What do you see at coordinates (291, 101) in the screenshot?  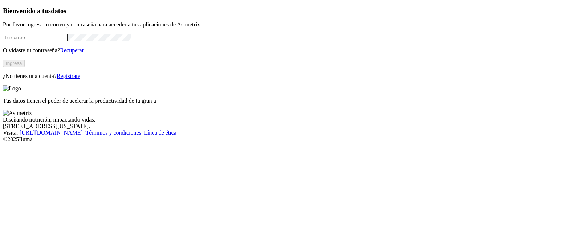 I see `p: Tus datos tienen el poder de acelerar la productividad de tu granja.` at bounding box center [291, 101].